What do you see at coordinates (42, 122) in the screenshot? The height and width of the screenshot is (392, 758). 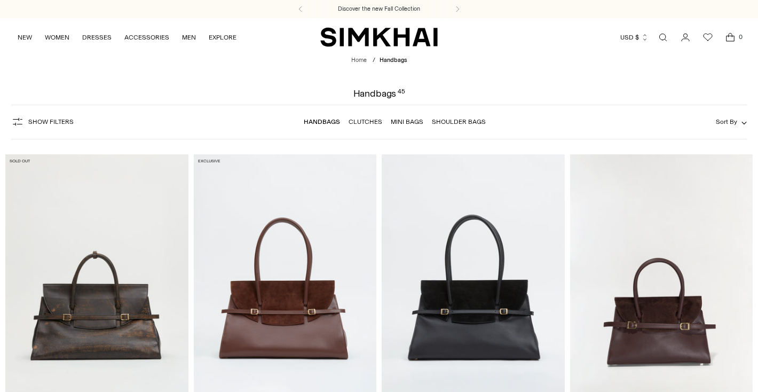 I see `button: Show Filters` at bounding box center [42, 122].